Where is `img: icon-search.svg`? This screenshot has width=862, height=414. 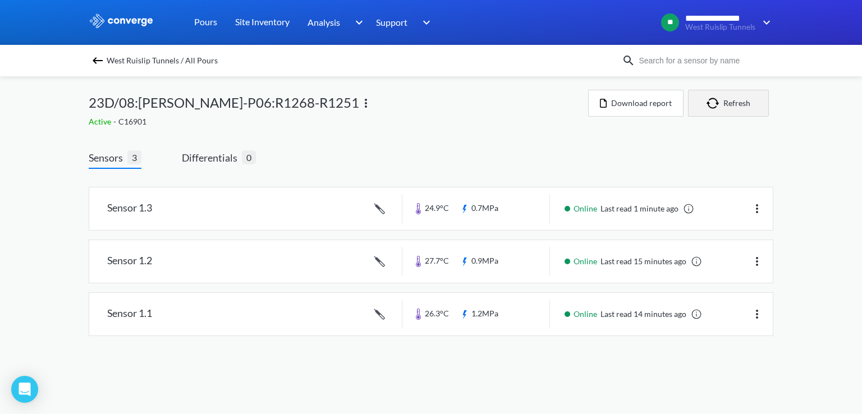
img: icon-search.svg is located at coordinates (628, 61).